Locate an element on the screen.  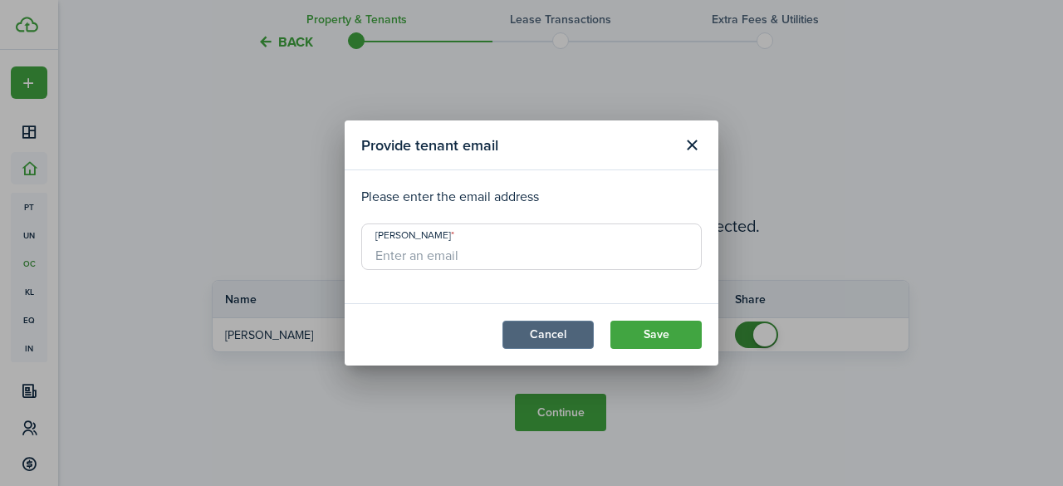
button: Cancel is located at coordinates (548, 335).